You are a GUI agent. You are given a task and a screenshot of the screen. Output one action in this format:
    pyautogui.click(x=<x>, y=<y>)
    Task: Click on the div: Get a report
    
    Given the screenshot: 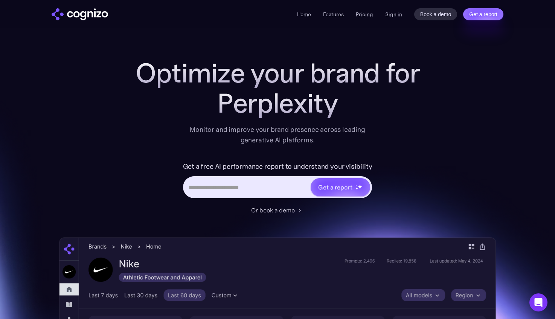 What is the action you would take?
    pyautogui.click(x=335, y=187)
    